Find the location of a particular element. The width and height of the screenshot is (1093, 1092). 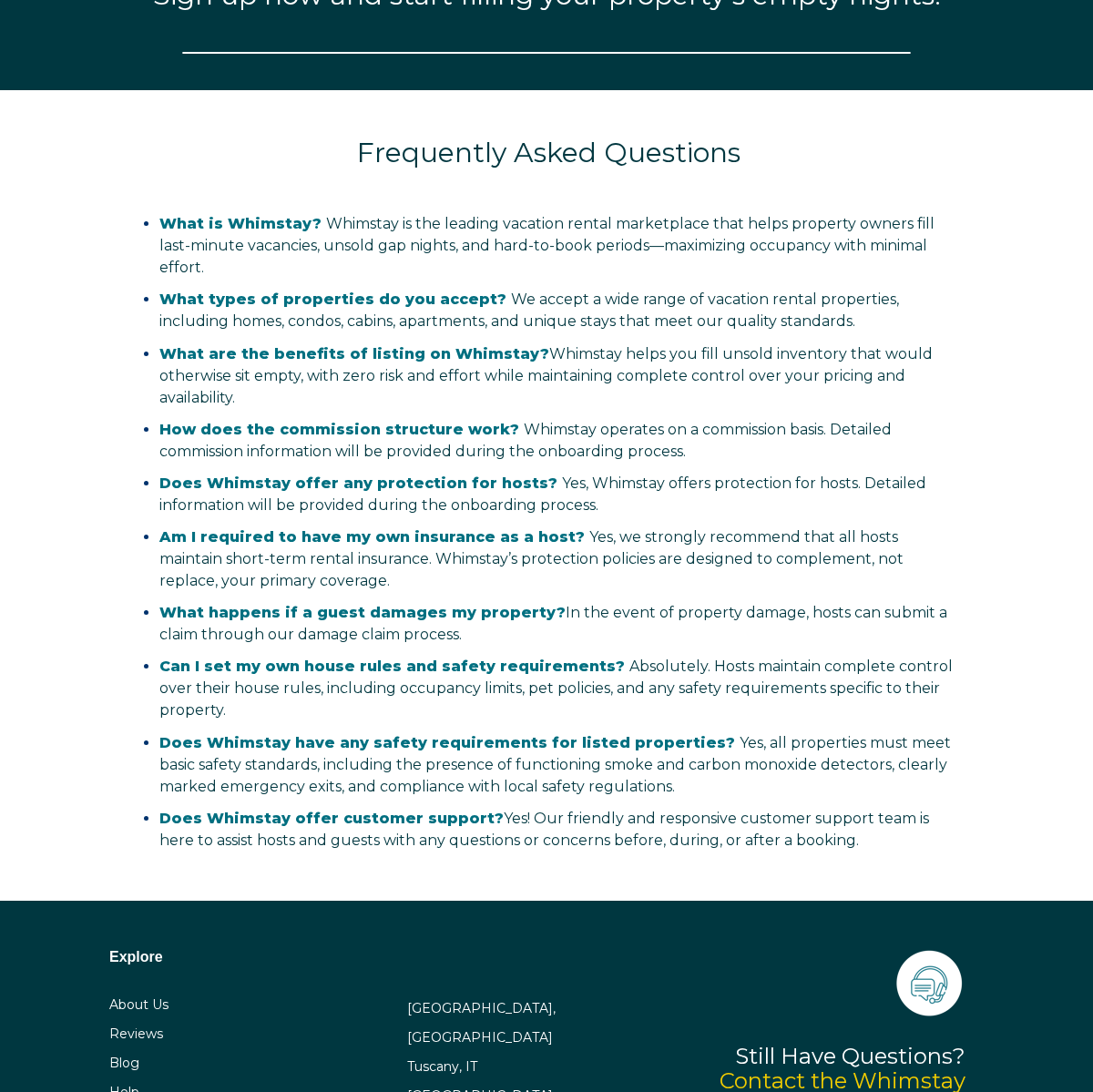

a: Tuscany, IT is located at coordinates (442, 1066).